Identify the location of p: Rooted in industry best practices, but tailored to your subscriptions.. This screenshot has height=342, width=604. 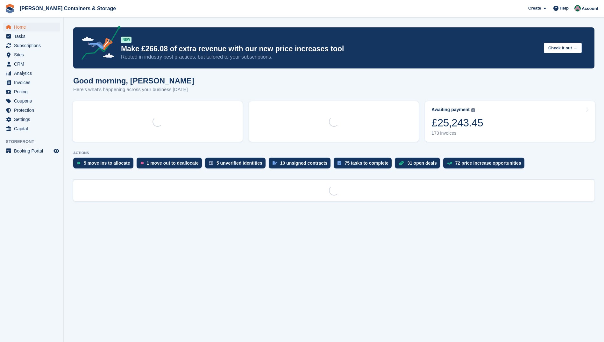
(330, 57).